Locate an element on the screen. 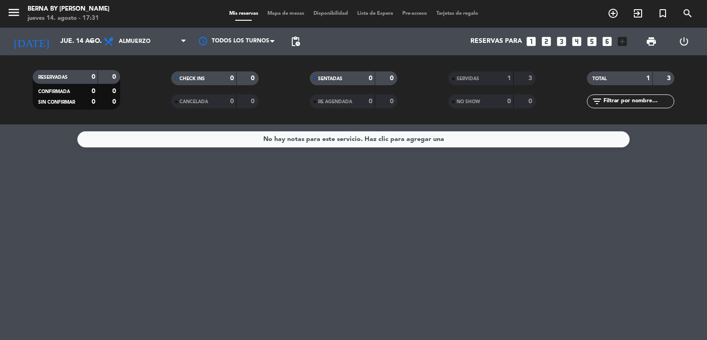 This screenshot has width=707, height=340. span: CANCELADA is located at coordinates (194, 102).